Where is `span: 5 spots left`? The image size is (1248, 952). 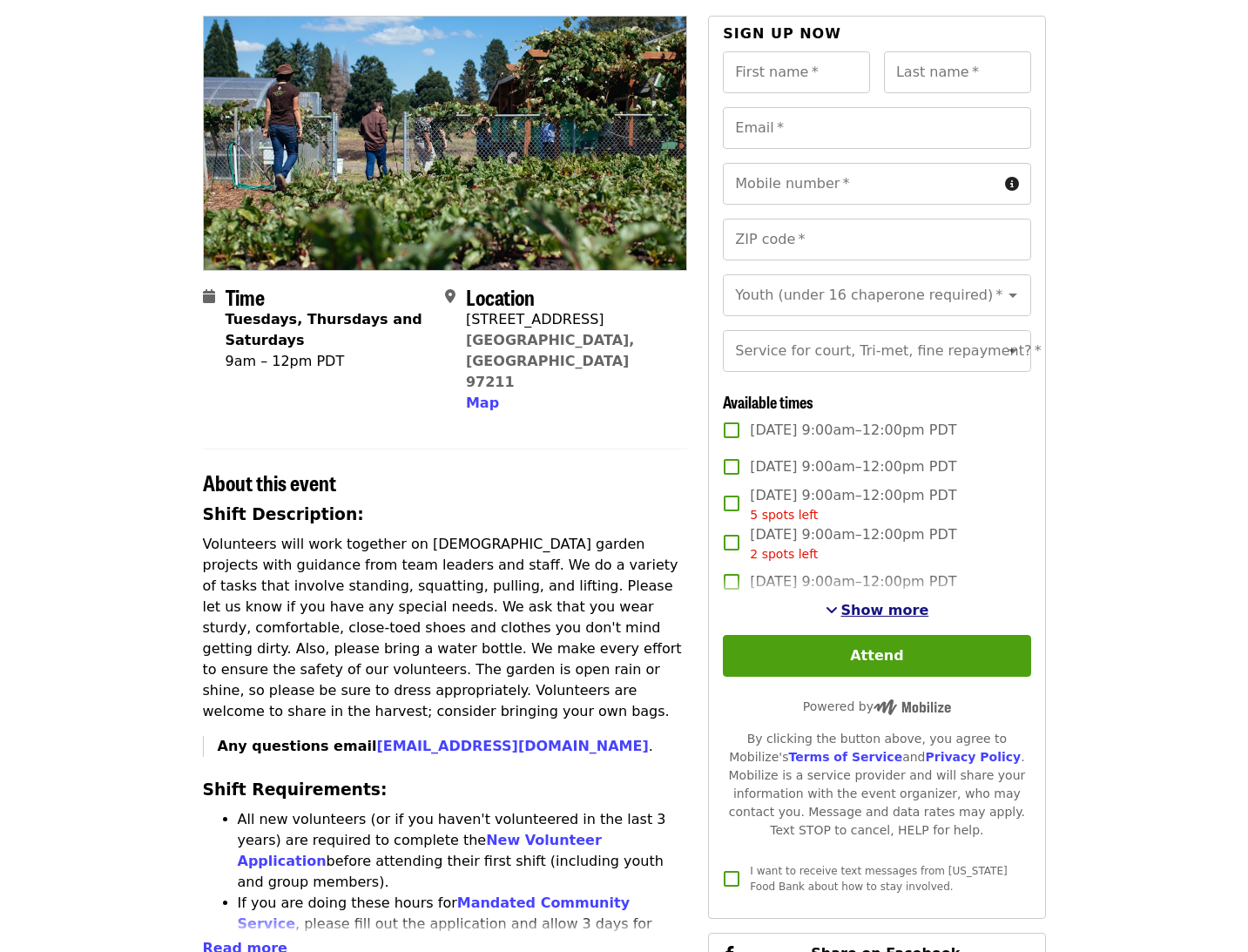
span: 5 spots left is located at coordinates (784, 515).